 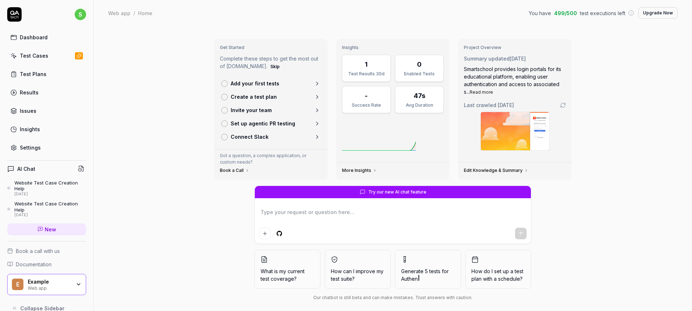 What do you see at coordinates (49, 282) in the screenshot?
I see `div: Example` at bounding box center [49, 282].